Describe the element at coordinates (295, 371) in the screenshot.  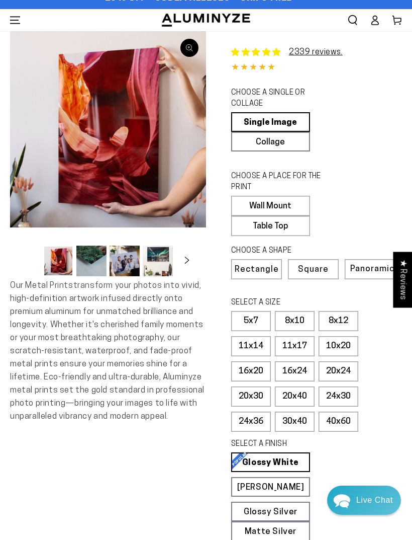
I see `label: 16x24` at that location.